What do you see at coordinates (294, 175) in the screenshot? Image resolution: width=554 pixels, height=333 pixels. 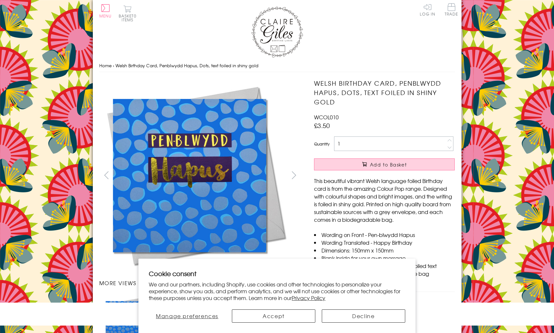 I see `button: next` at bounding box center [294, 175].